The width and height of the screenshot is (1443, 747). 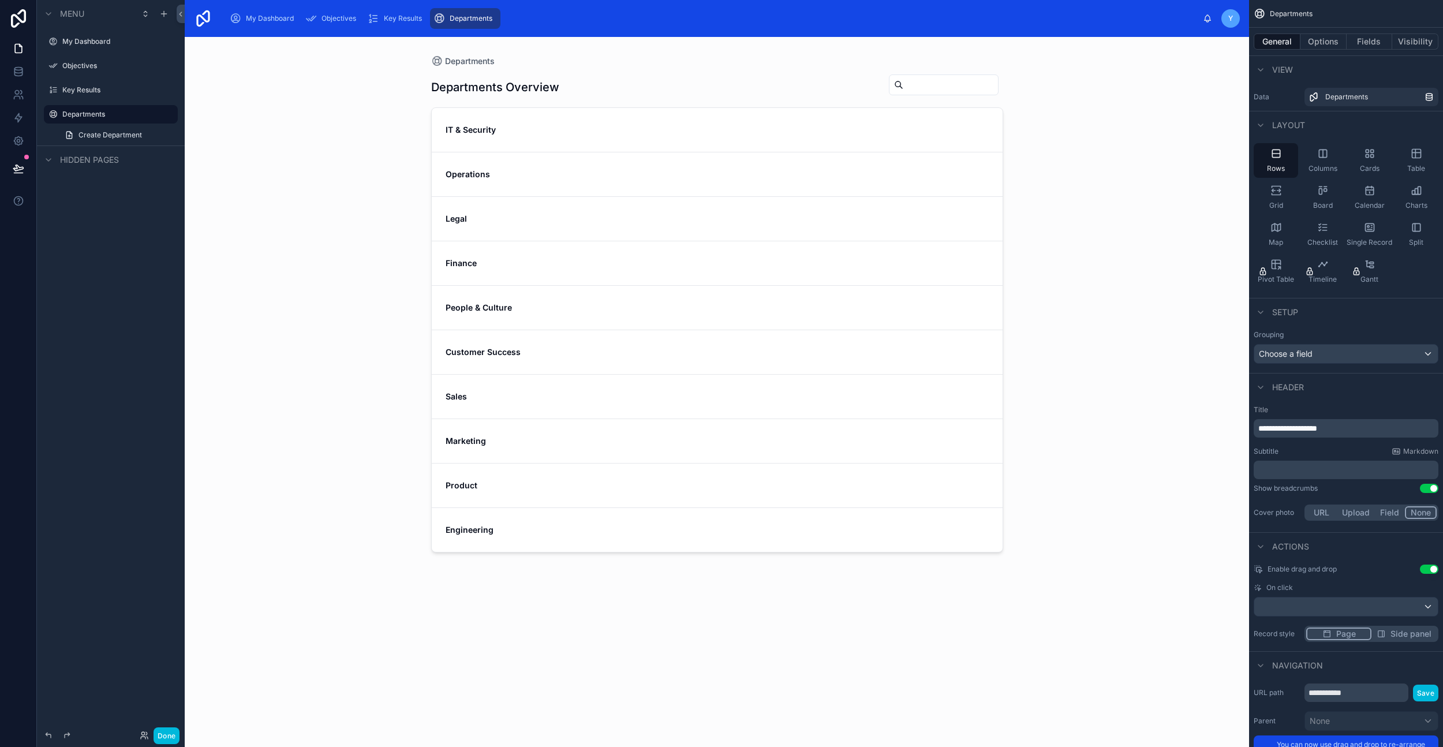 I want to click on span: Menu, so click(x=72, y=14).